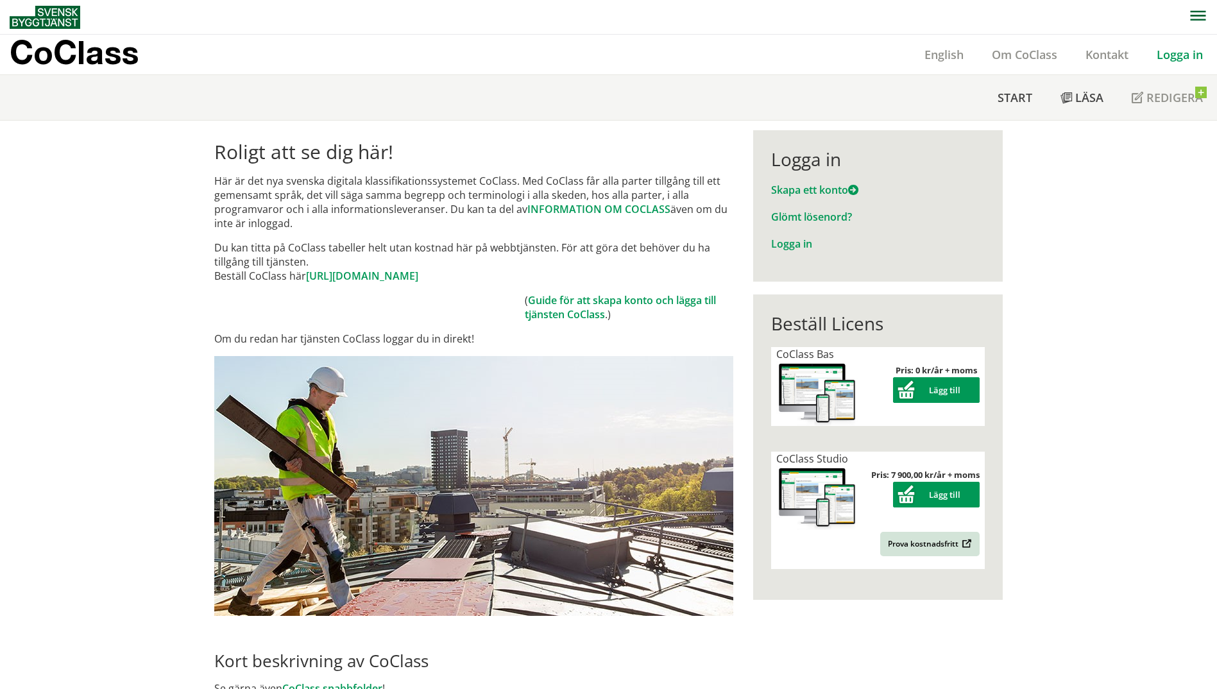  Describe the element at coordinates (936, 370) in the screenshot. I see `strong: Pris: 0 kr/år + moms` at that location.